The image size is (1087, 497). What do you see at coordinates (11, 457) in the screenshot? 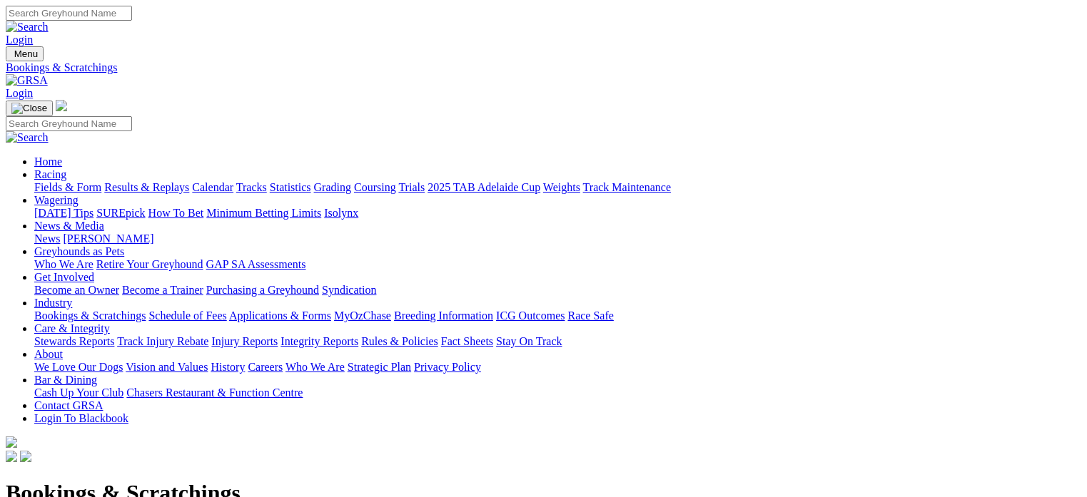
I see `img: facebook.svg` at bounding box center [11, 457].